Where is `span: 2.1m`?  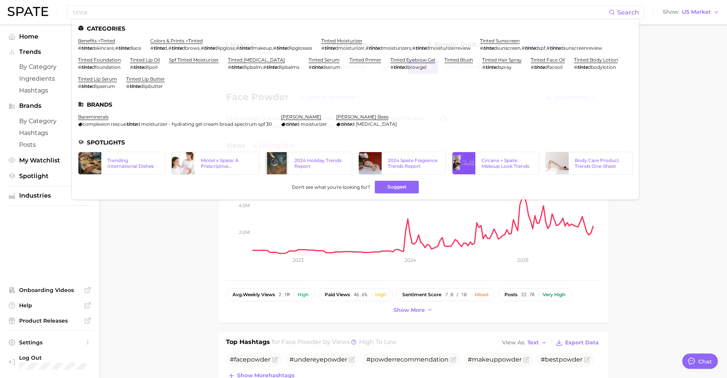 span: 2.1m is located at coordinates (284, 295).